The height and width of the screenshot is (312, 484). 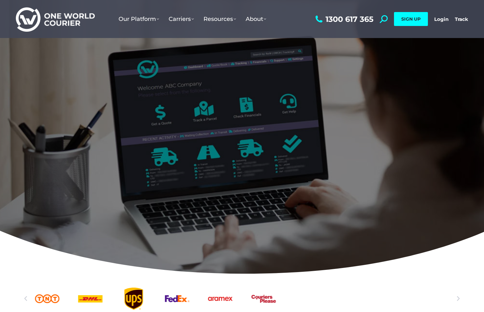 I want to click on a: Direct Couriers logo, so click(x=350, y=299).